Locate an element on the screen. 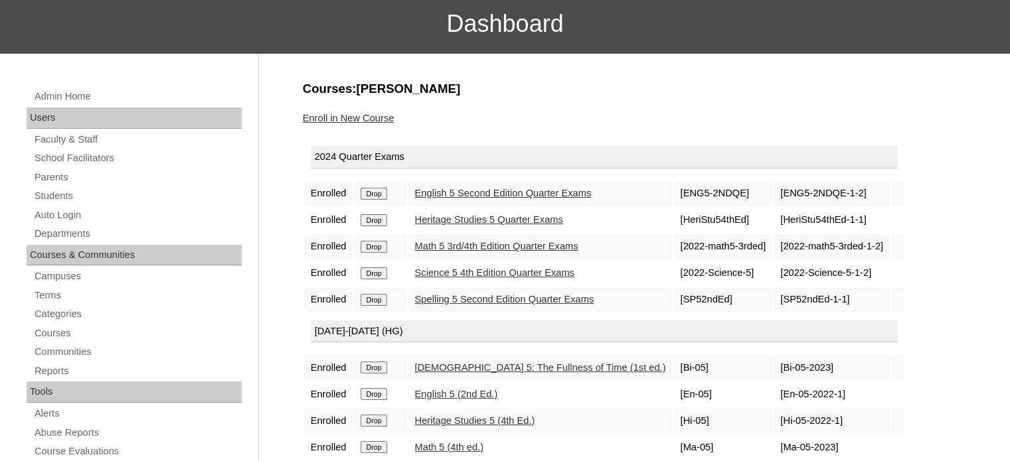 Image resolution: width=1010 pixels, height=461 pixels. td: [ENG5-2NDQE] is located at coordinates (722, 194).